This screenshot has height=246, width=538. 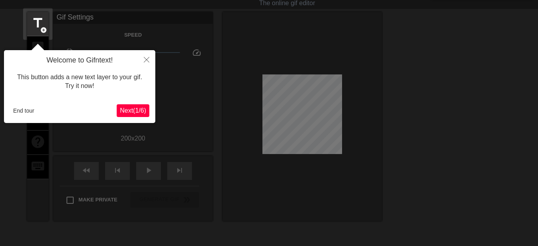 I want to click on button: Next, so click(x=133, y=111).